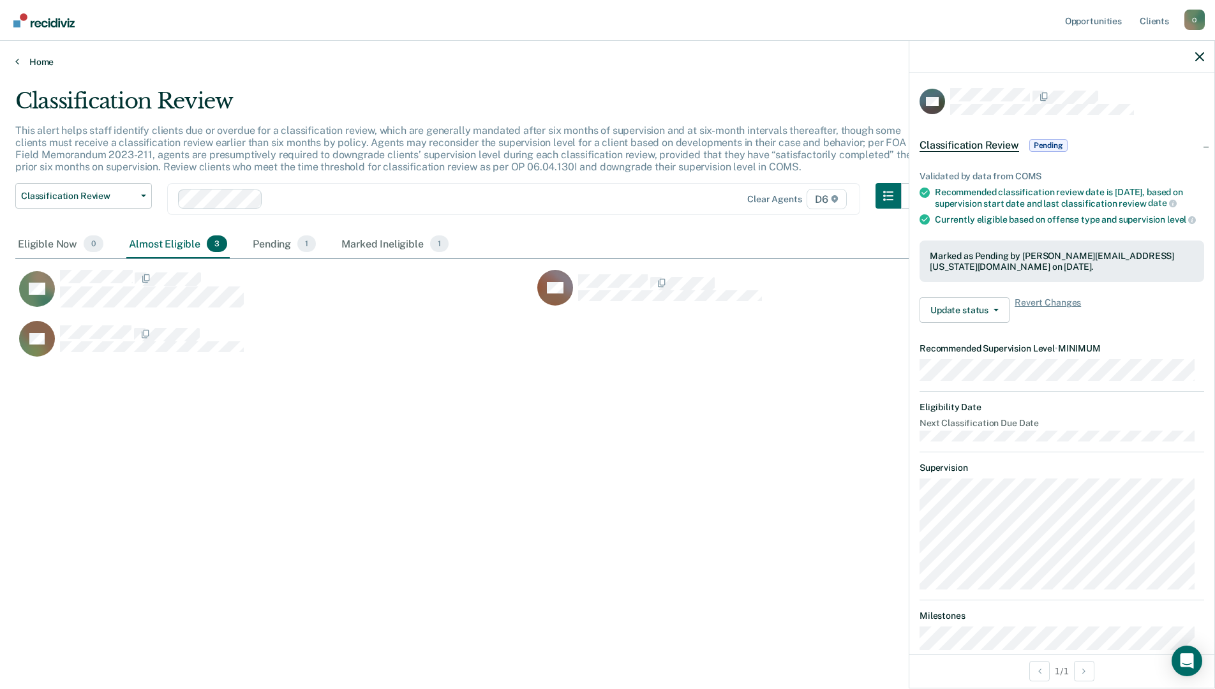 The image size is (1215, 689). I want to click on p: This alert helps staff identify clients due or overdue for a classification review, which are gen..., so click(463, 149).